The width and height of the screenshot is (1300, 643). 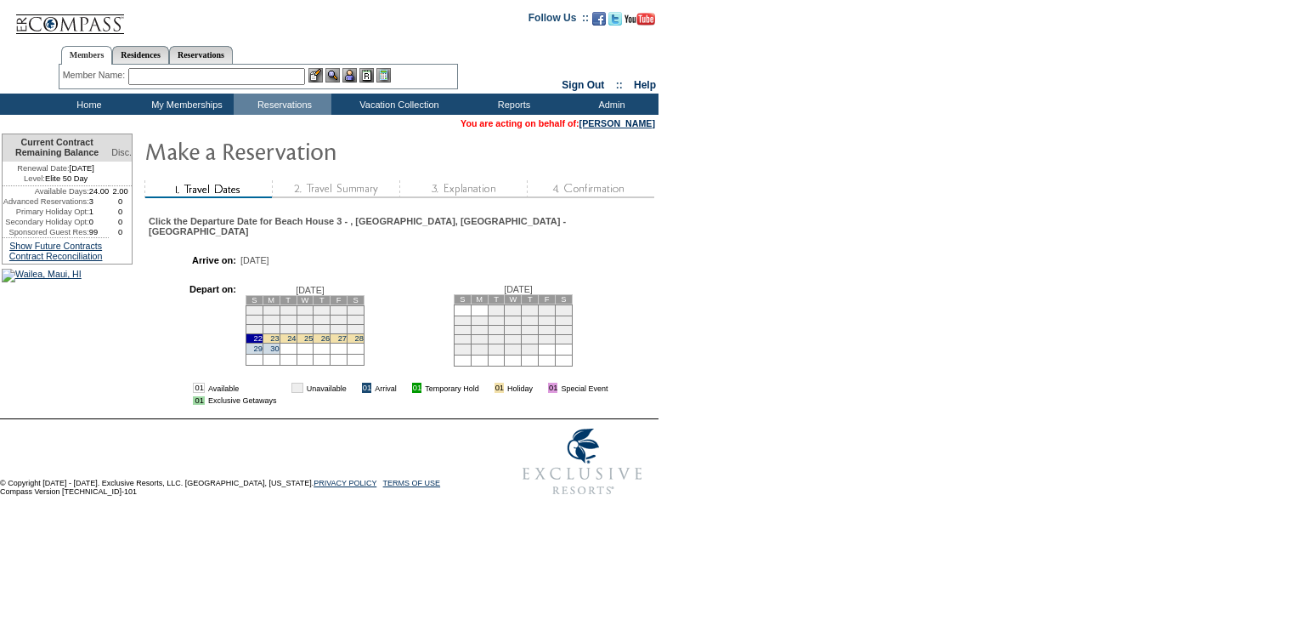 I want to click on td: Temporary Hold, so click(x=452, y=388).